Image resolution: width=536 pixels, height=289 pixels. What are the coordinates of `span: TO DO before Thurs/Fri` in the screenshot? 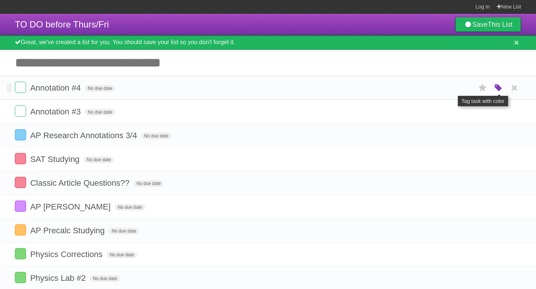 It's located at (62, 24).